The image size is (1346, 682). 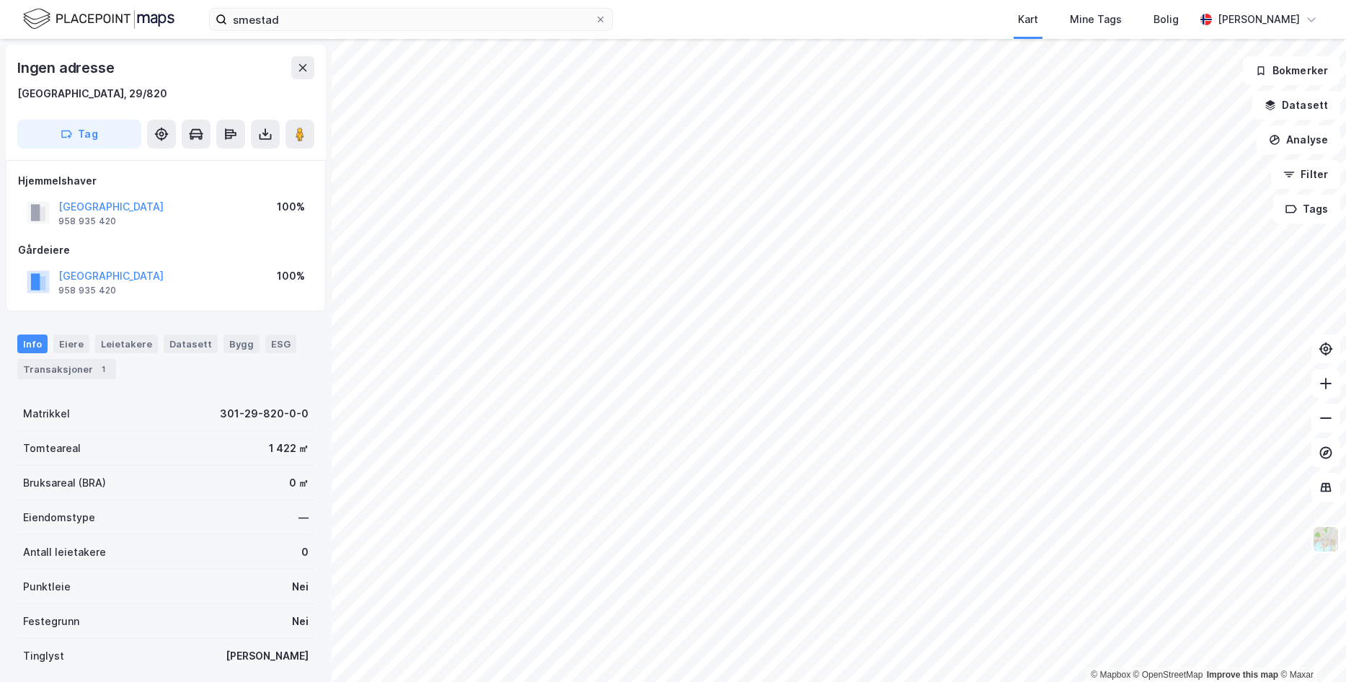 I want to click on div: 301-29-820-0-0, so click(x=264, y=414).